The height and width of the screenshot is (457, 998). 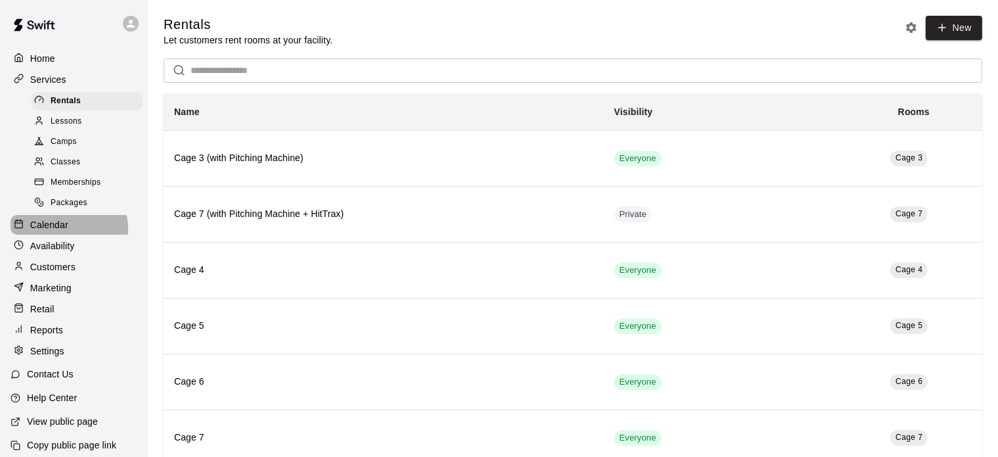 I want to click on p: Let customers rent rooms at your facility., so click(x=248, y=40).